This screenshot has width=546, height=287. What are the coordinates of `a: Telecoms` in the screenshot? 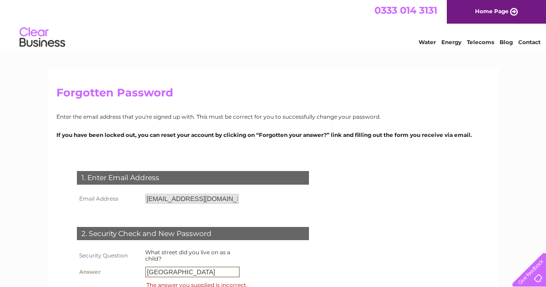 It's located at (480, 42).